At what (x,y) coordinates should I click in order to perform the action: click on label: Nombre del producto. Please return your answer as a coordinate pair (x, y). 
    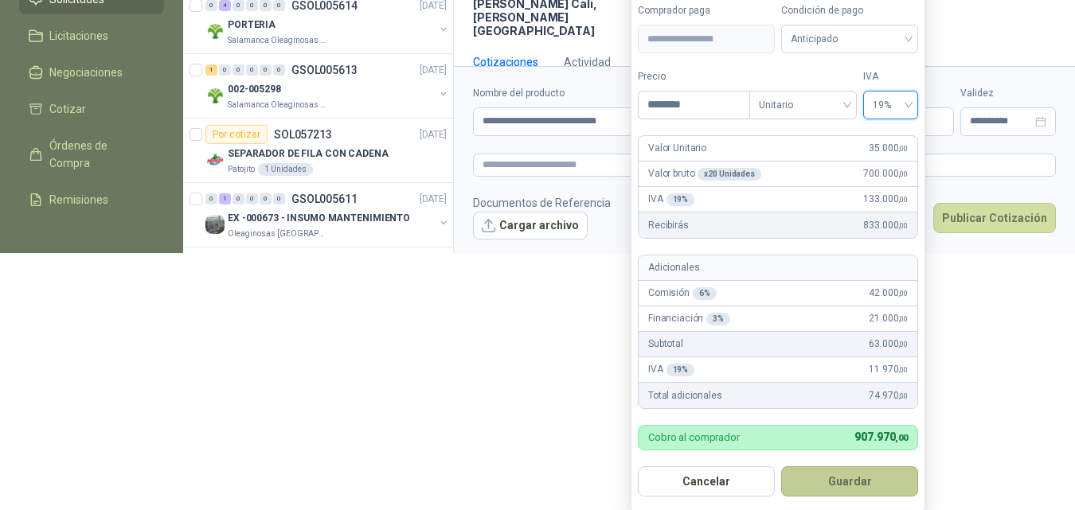
    Looking at the image, I should click on (602, 93).